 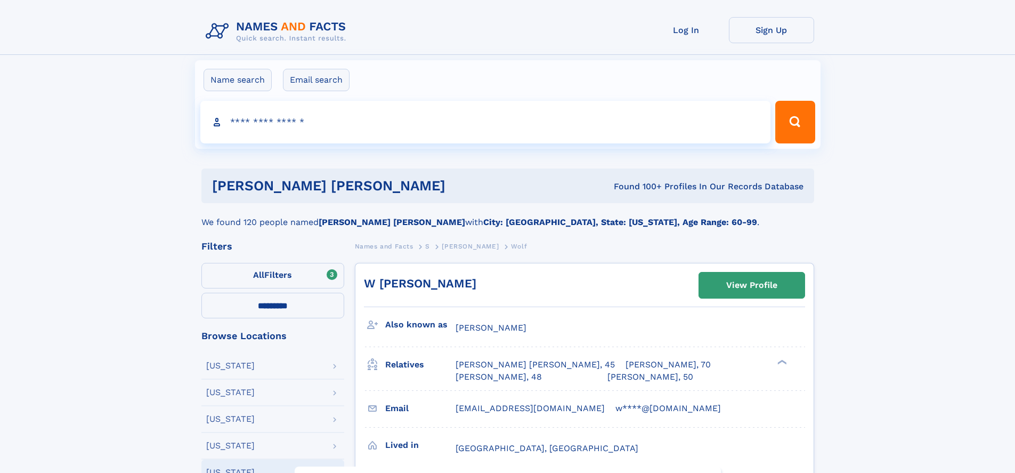 What do you see at coordinates (273, 246) in the screenshot?
I see `div: Filters` at bounding box center [273, 246].